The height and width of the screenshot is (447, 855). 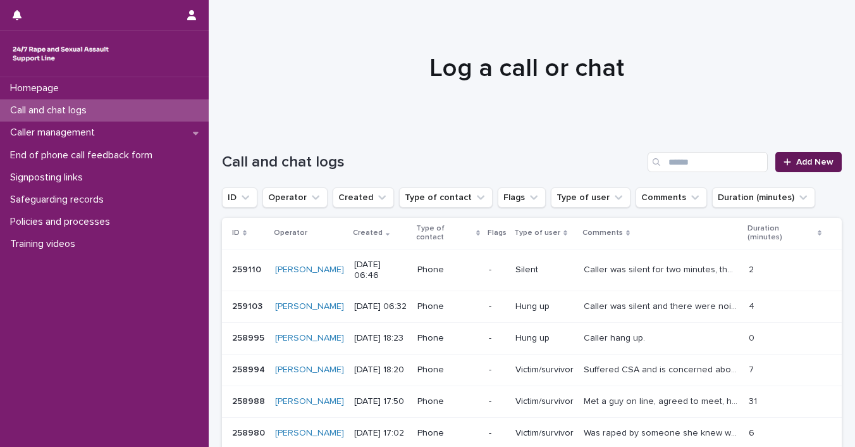 What do you see at coordinates (708, 162) in the screenshot?
I see `div: Search` at bounding box center [708, 162].